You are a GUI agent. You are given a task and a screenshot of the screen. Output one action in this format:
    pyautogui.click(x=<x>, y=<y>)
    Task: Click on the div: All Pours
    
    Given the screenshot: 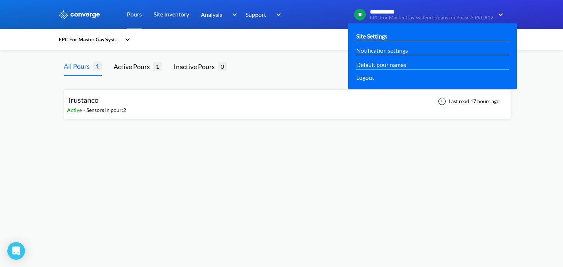 What is the action you would take?
    pyautogui.click(x=78, y=66)
    